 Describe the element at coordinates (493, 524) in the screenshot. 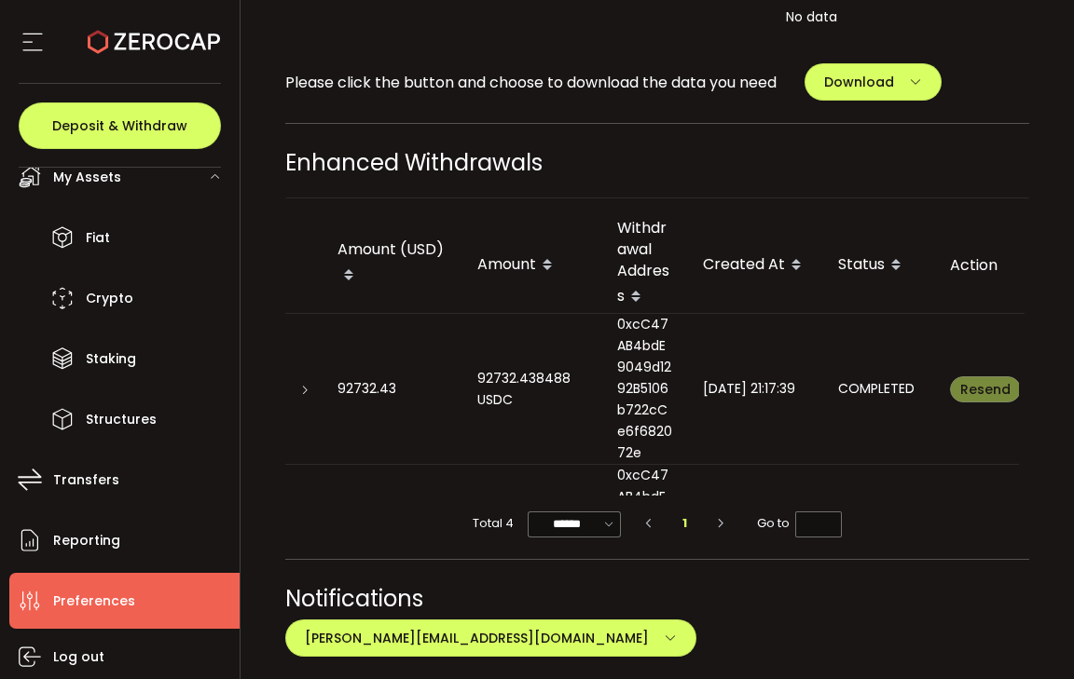

I see `span: Total 4` at that location.